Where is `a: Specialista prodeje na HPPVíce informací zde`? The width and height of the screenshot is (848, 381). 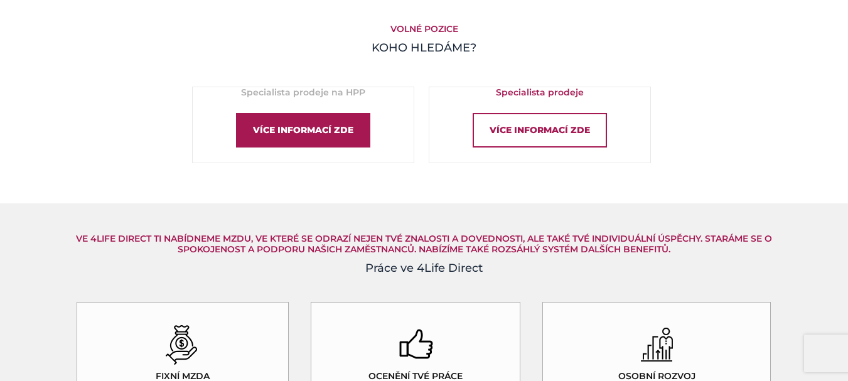
a: Specialista prodeje na HPPVíce informací zde is located at coordinates (303, 125).